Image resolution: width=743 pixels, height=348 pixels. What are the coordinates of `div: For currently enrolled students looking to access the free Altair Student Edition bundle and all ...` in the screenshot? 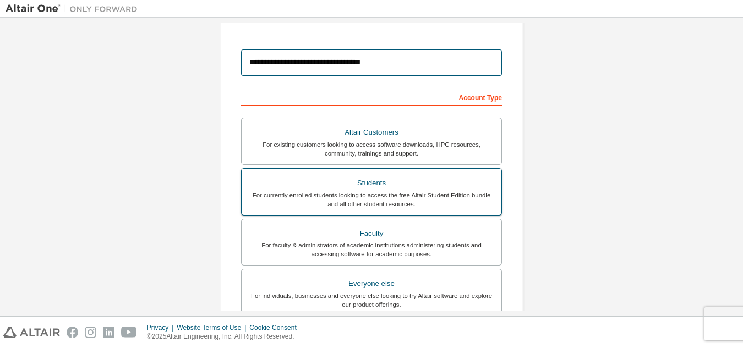 It's located at (371, 200).